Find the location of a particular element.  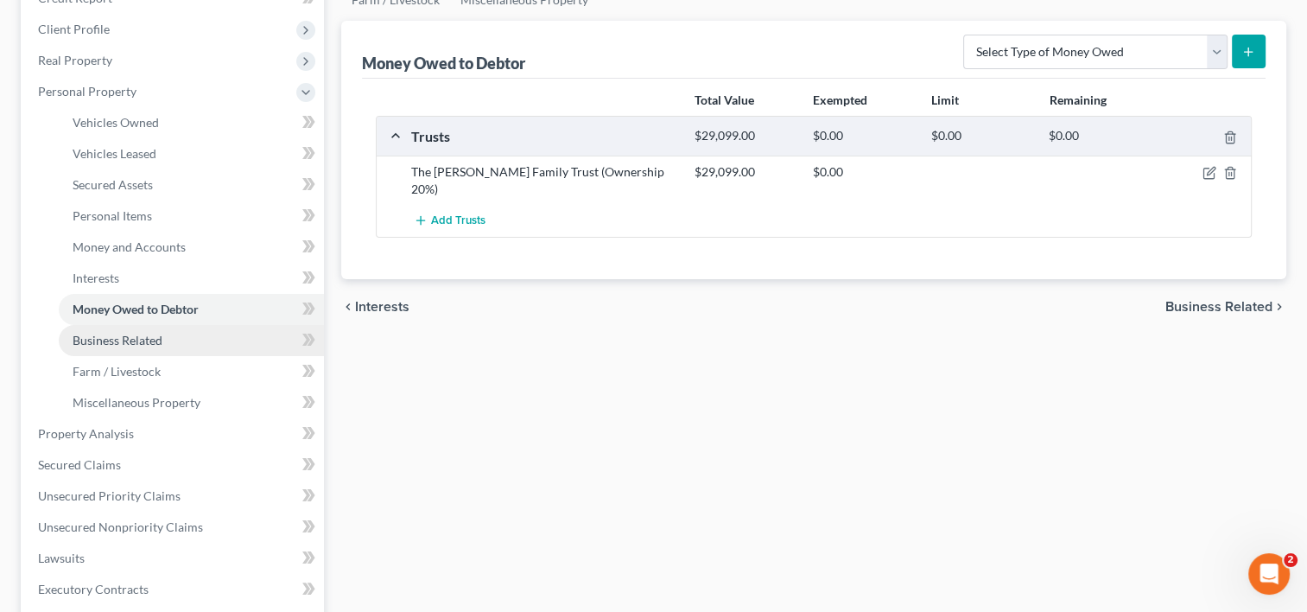

div: Trusts is located at coordinates (544, 136).